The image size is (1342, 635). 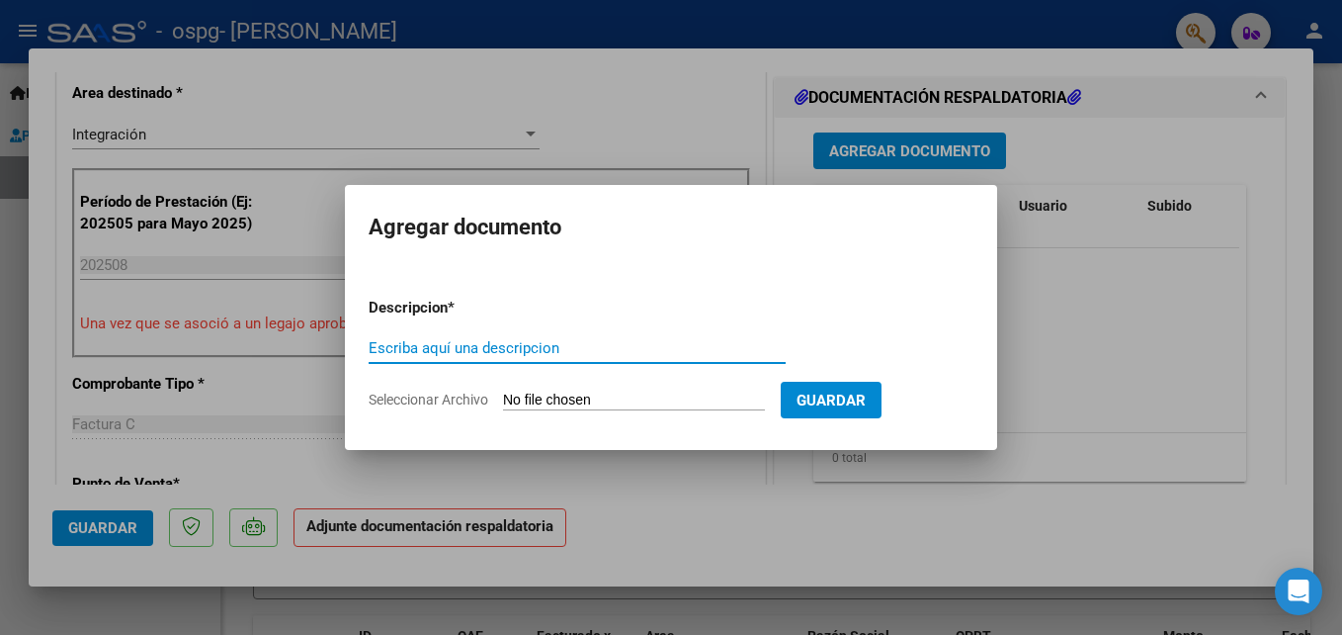 I want to click on p: Descripcion, so click(x=460, y=307).